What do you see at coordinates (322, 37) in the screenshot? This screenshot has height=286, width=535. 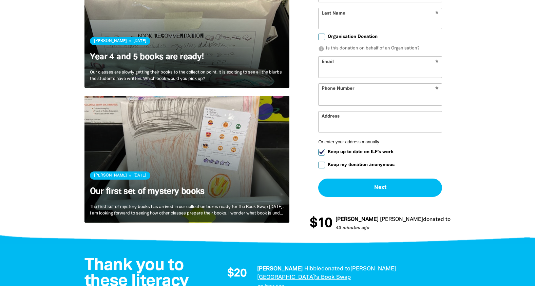 I see `input: Organisation Donation` at bounding box center [322, 37].